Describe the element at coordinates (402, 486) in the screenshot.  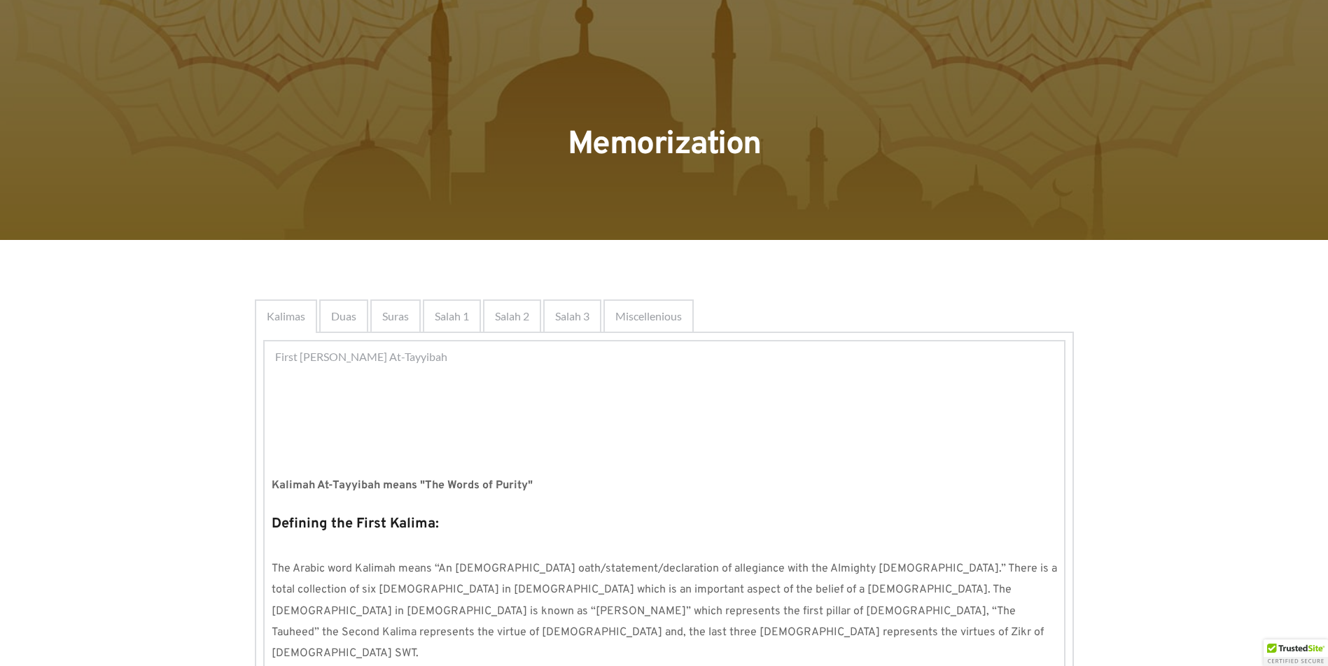
I see `strong: Kalimah At-Tayyibah means "The Words of Purity"` at that location.